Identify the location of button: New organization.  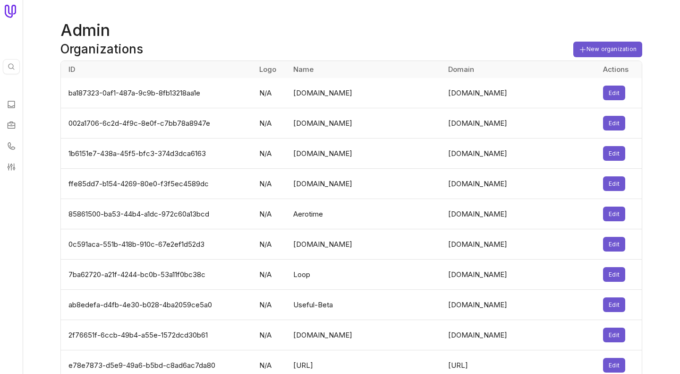
(608, 49).